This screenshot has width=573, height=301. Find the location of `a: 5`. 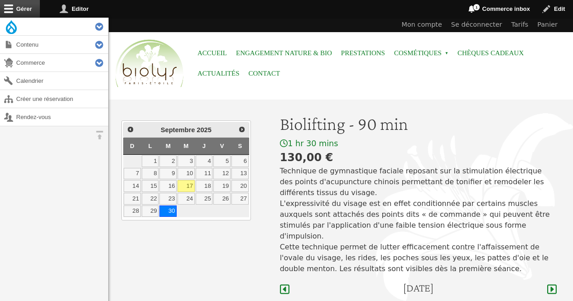

a: 5 is located at coordinates (222, 161).